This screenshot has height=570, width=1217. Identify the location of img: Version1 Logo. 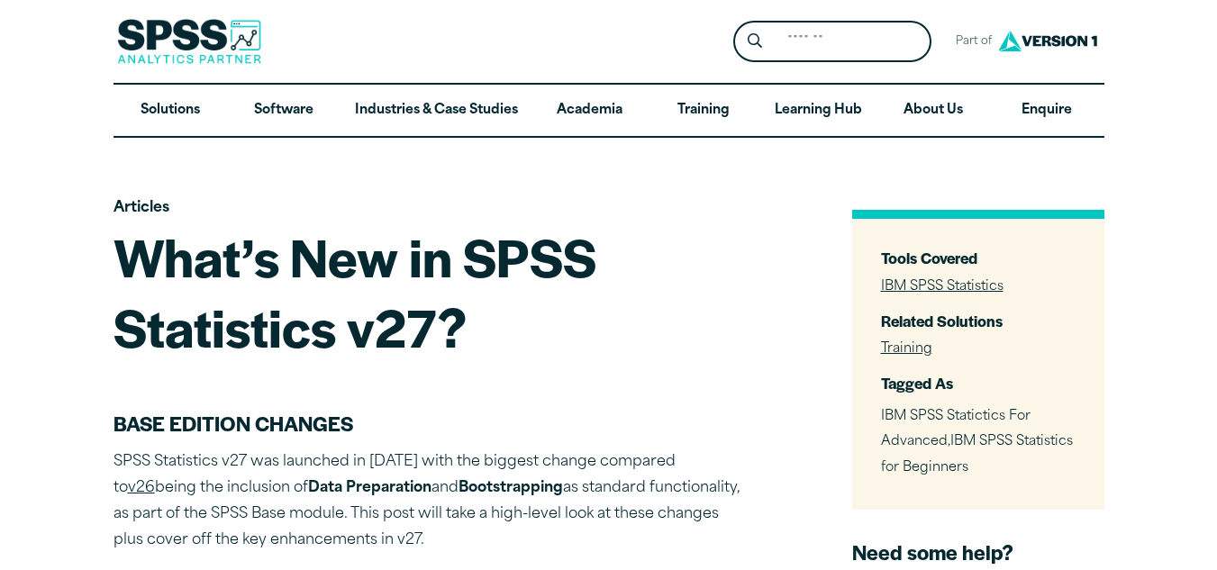
(1047, 41).